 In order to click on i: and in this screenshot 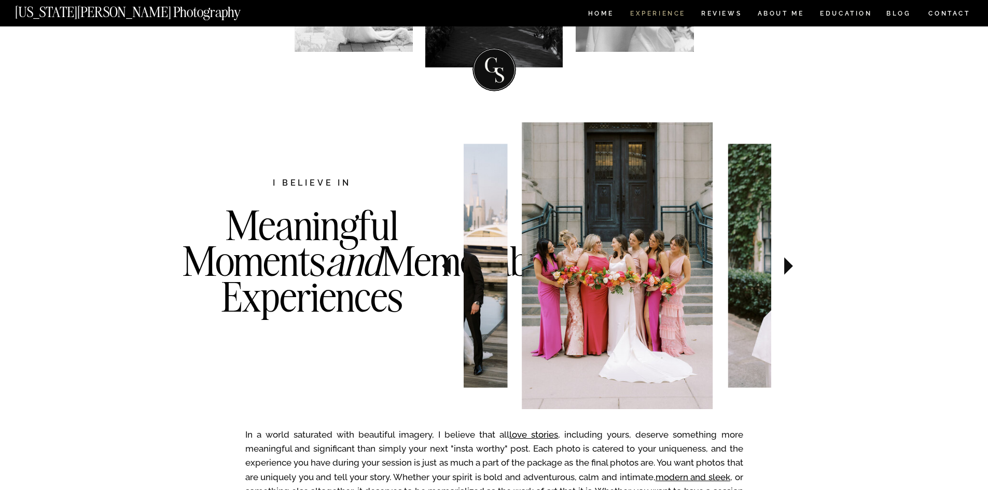, I will do `click(353, 261)`.